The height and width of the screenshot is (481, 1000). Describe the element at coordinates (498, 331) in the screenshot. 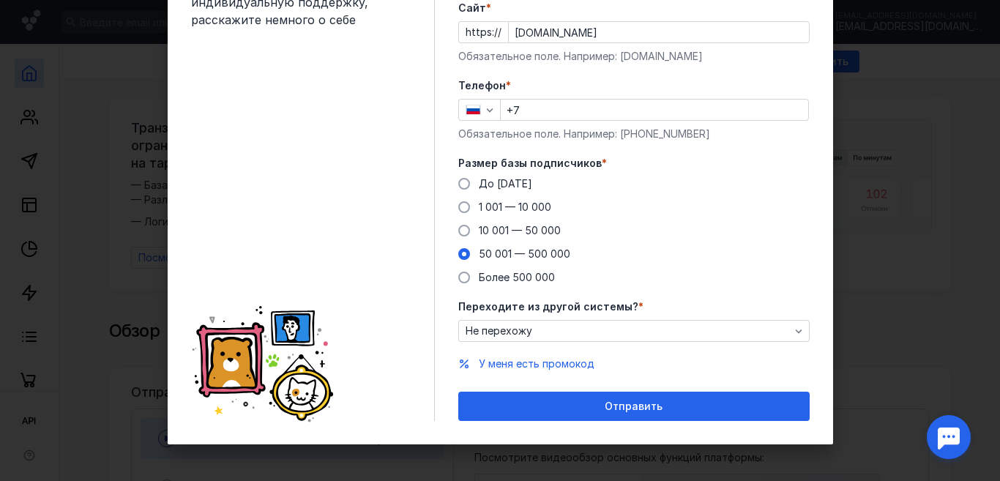

I see `span: Не перехожу` at that location.